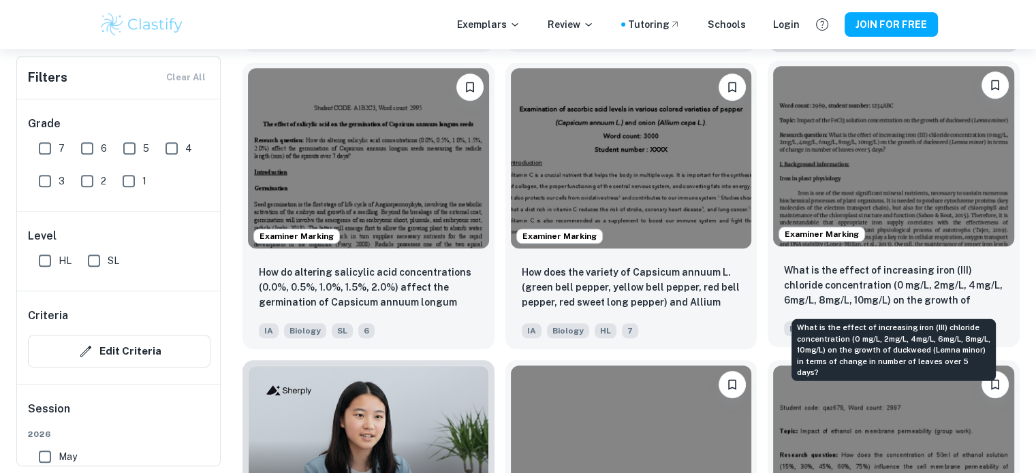  I want to click on a: Clastify logo, so click(142, 25).